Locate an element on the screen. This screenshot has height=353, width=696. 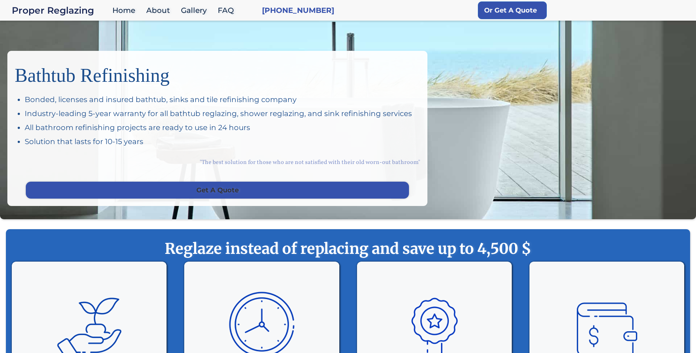
a: Gallery is located at coordinates (196, 10).